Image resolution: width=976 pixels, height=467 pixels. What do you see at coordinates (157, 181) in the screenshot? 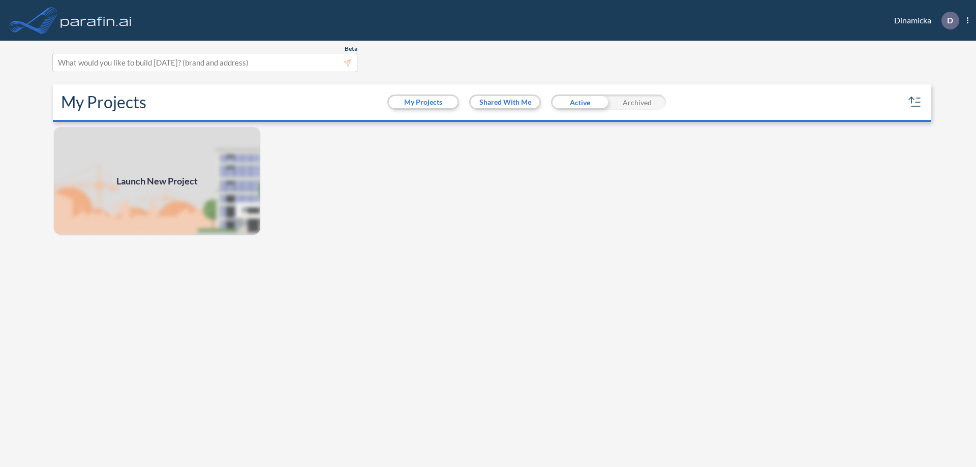
I see `img: add` at bounding box center [157, 181].